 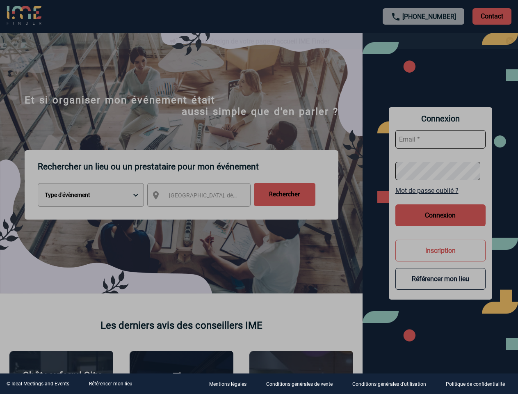 I want to click on a: Référencer mon lieu, so click(x=111, y=383).